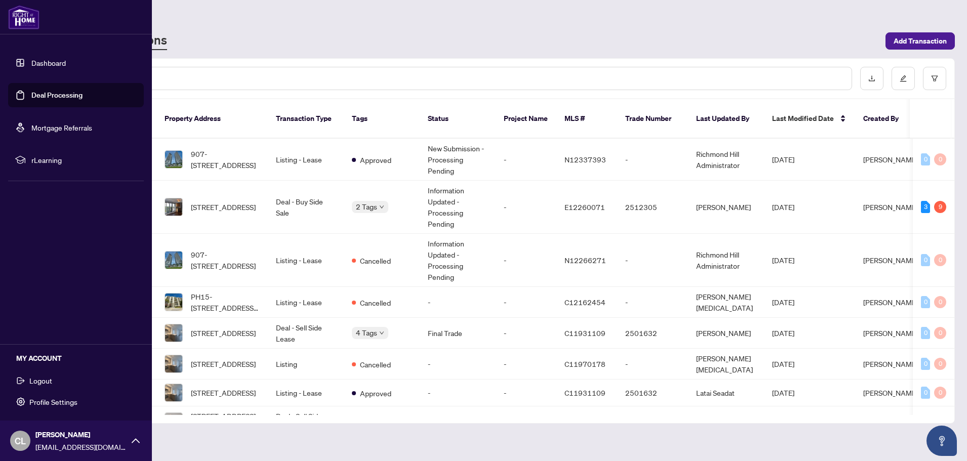  I want to click on td: Listing, so click(306, 364).